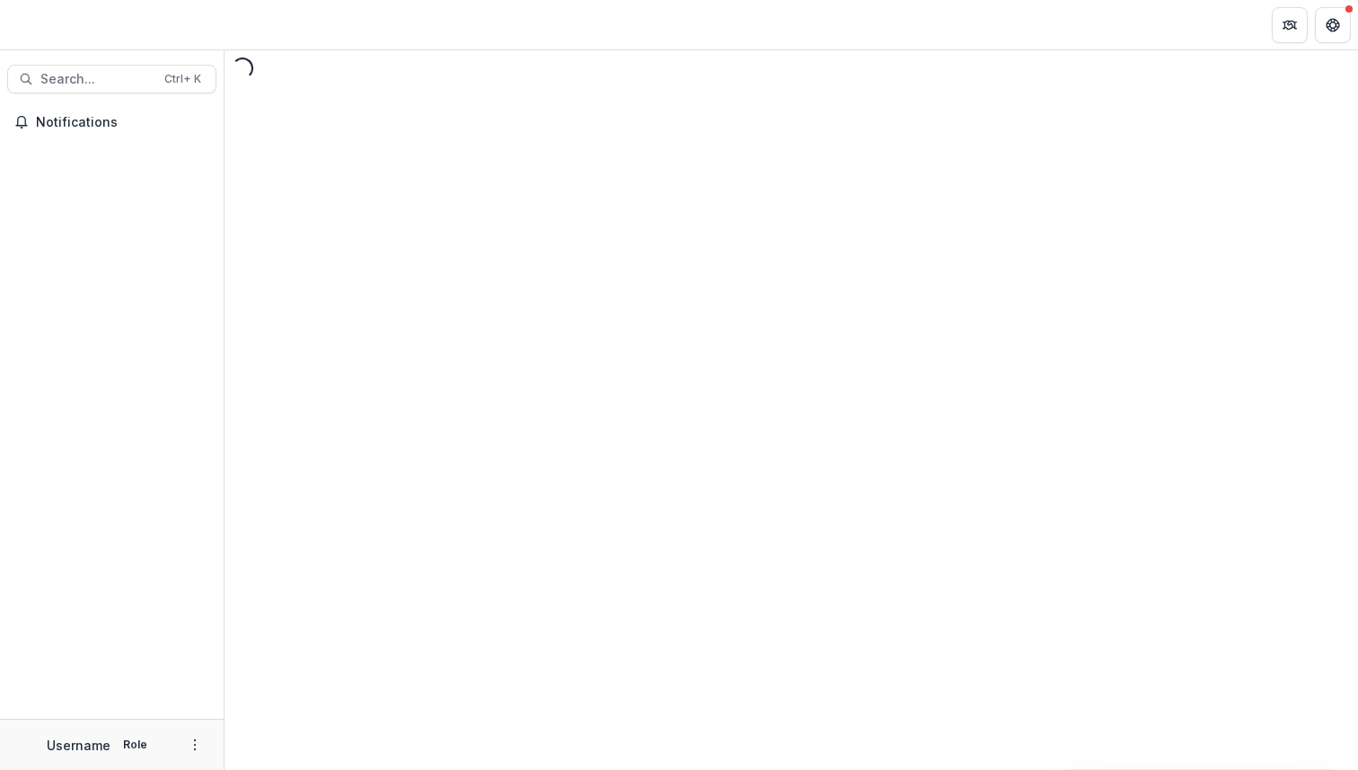 This screenshot has height=770, width=1358. What do you see at coordinates (182, 79) in the screenshot?
I see `div: Ctrl + K` at bounding box center [182, 79].